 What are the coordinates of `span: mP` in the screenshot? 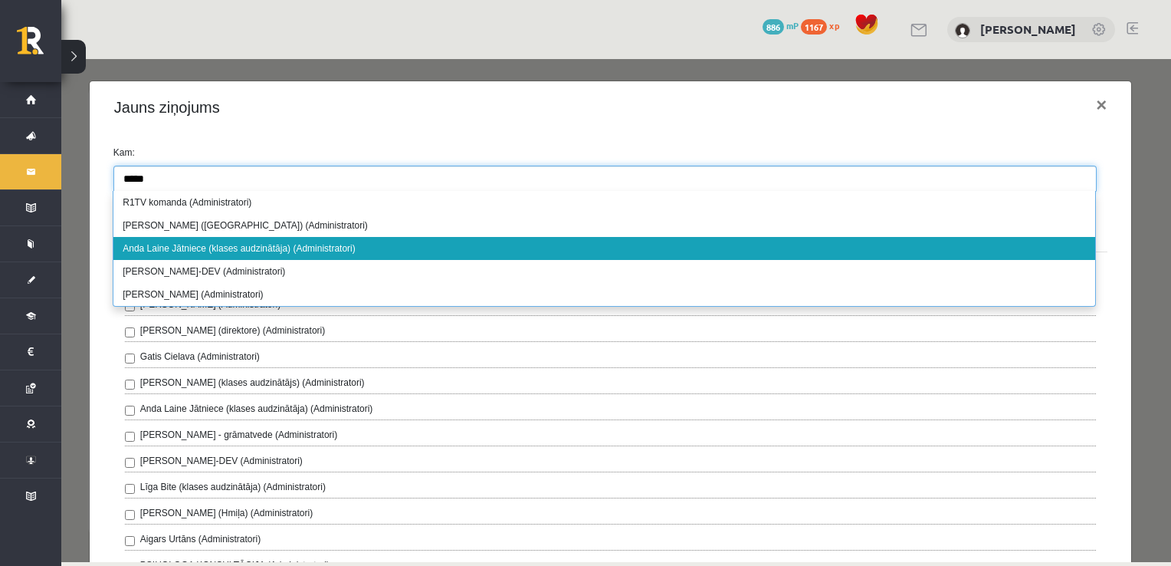 It's located at (793, 25).